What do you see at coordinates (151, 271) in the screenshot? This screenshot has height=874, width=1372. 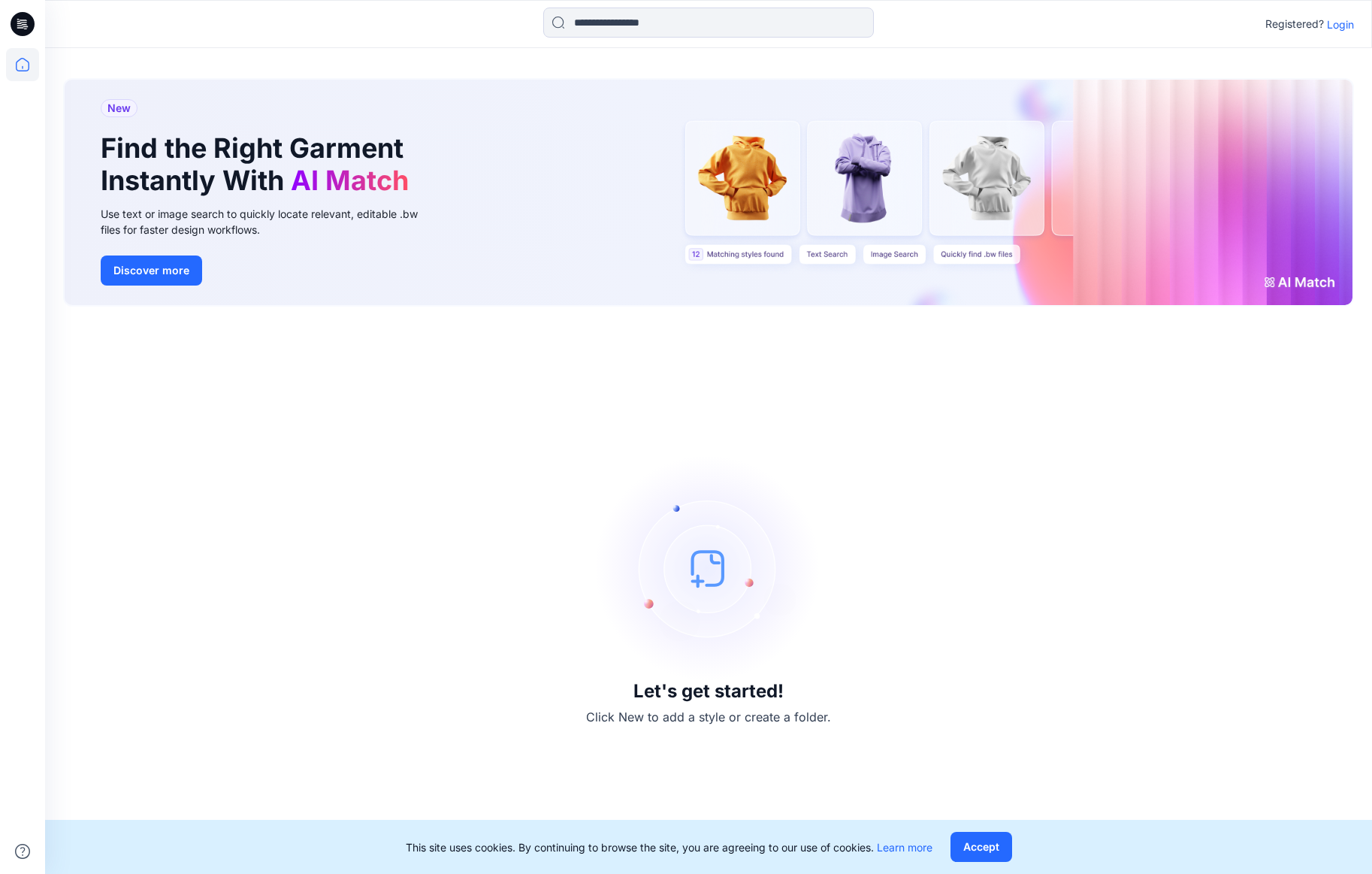 I see `button: Discover more` at bounding box center [151, 271].